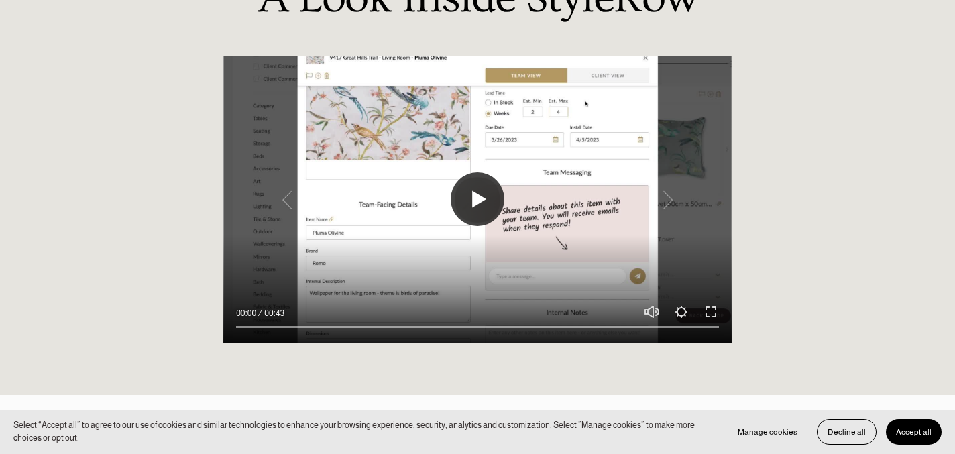 Image resolution: width=955 pixels, height=454 pixels. What do you see at coordinates (846, 432) in the screenshot?
I see `button: Decline all` at bounding box center [846, 432].